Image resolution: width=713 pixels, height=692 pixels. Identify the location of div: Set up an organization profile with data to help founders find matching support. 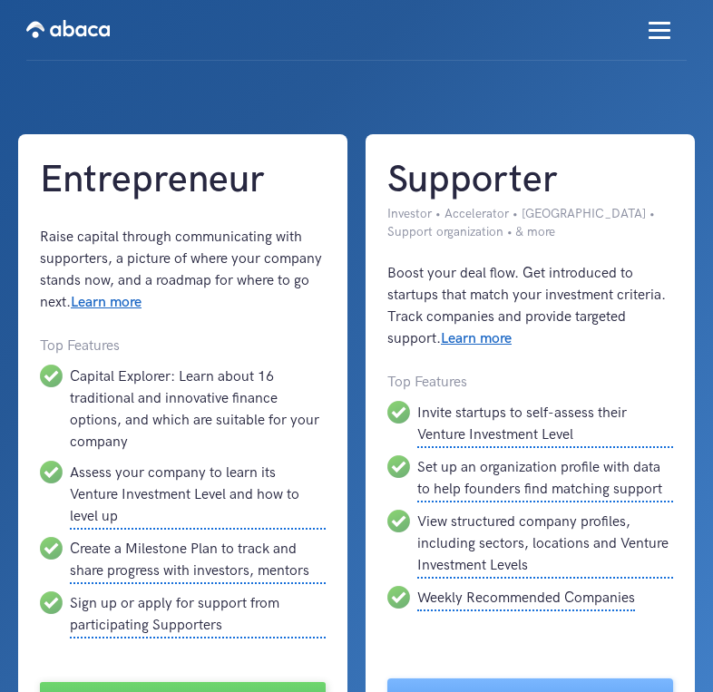
(545, 479).